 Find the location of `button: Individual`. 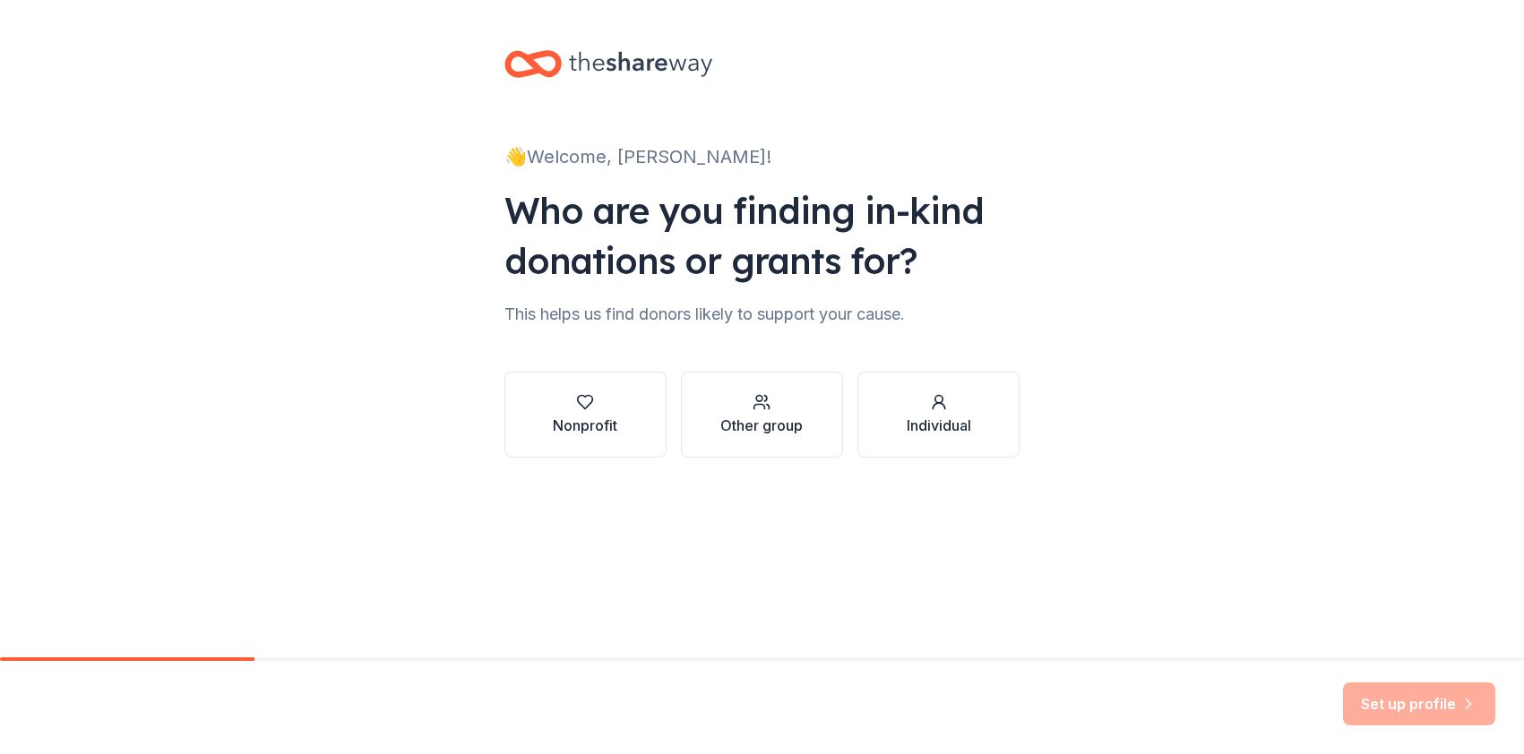

button: Individual is located at coordinates (938, 415).